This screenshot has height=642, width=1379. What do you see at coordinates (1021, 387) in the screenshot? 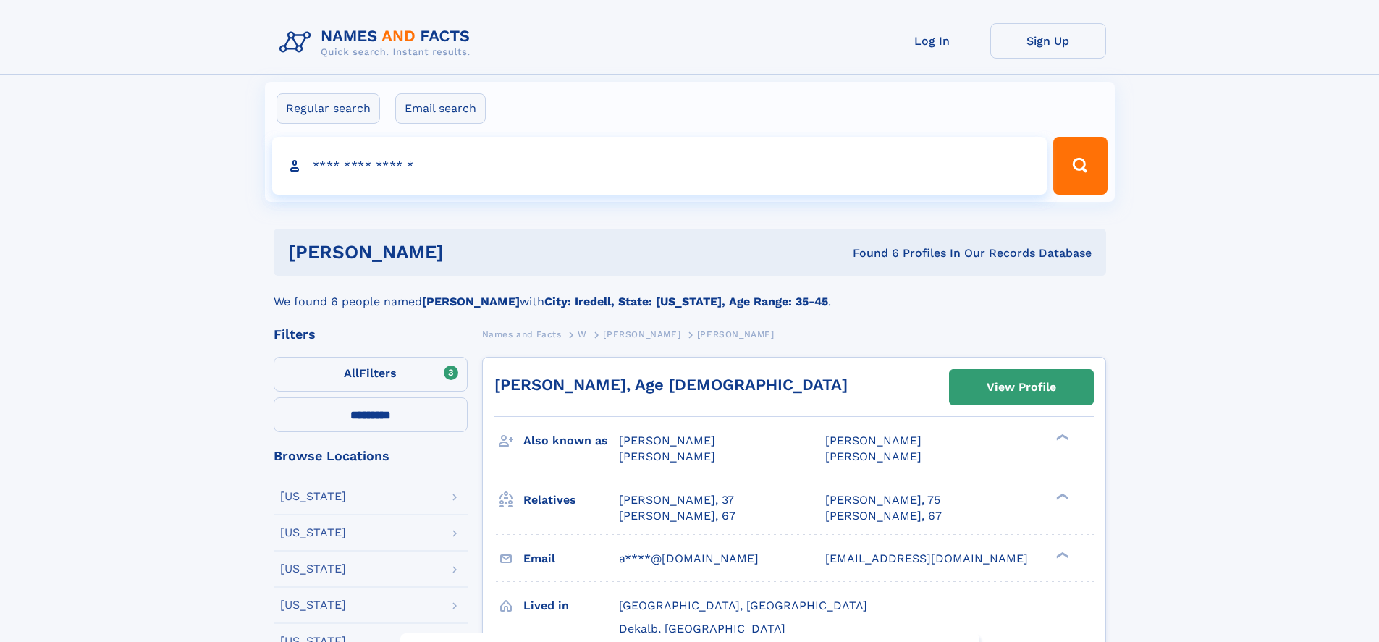
I see `a: View Profile` at bounding box center [1021, 387].